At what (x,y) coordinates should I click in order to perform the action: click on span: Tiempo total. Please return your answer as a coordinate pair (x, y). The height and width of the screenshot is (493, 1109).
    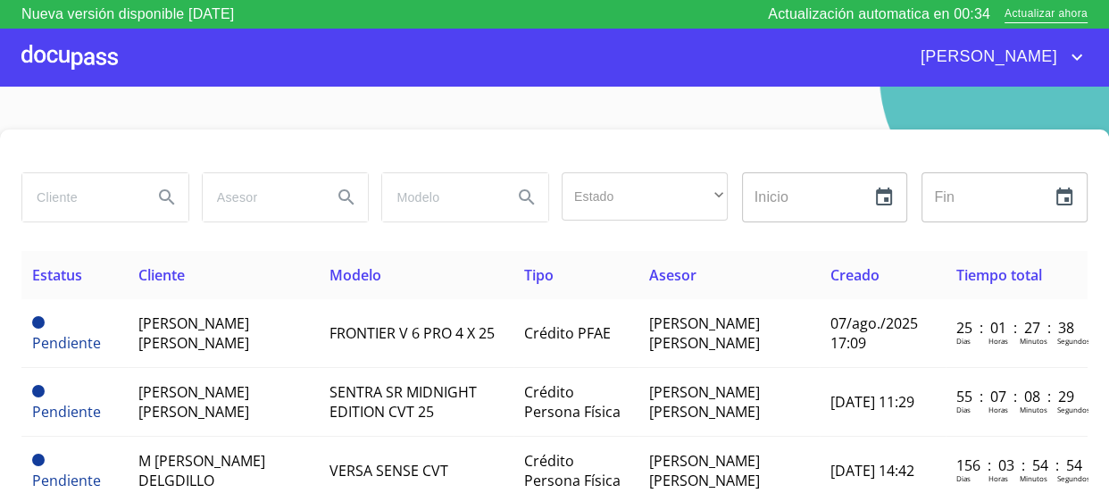
    Looking at the image, I should click on (999, 275).